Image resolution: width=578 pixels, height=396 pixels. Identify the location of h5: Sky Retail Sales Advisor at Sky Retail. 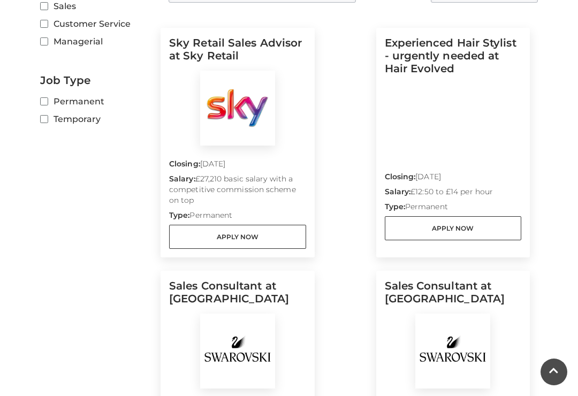
(237, 53).